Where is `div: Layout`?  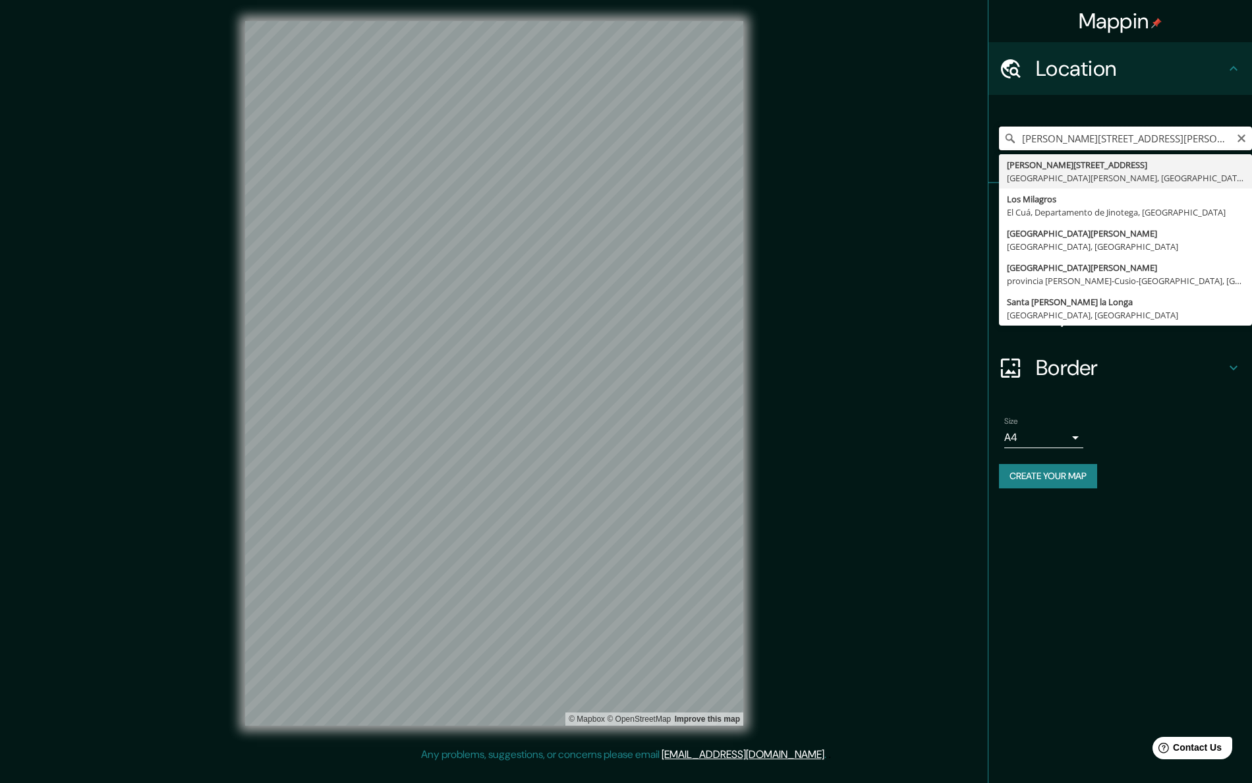 div: Layout is located at coordinates (1120, 315).